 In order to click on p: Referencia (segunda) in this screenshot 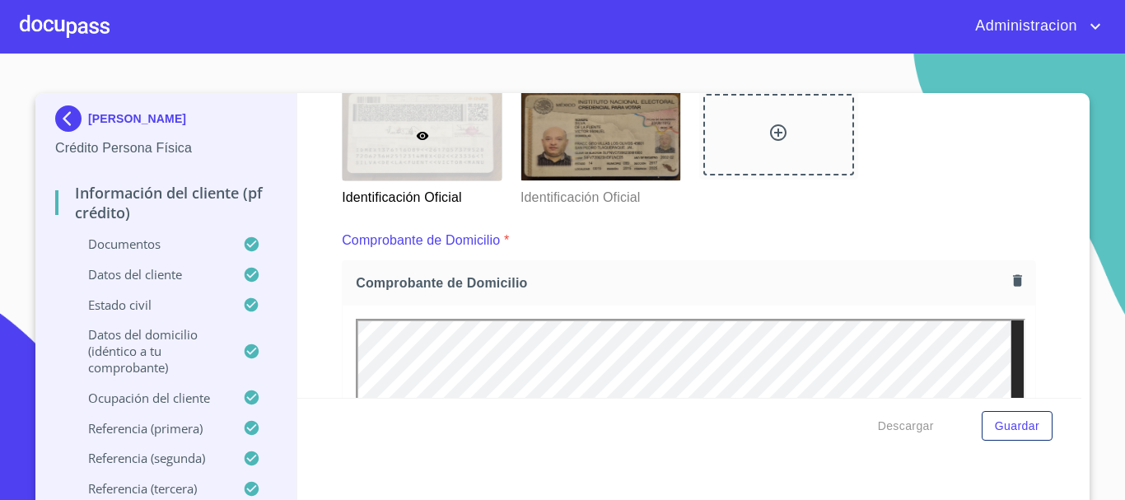, I will do `click(149, 458)`.